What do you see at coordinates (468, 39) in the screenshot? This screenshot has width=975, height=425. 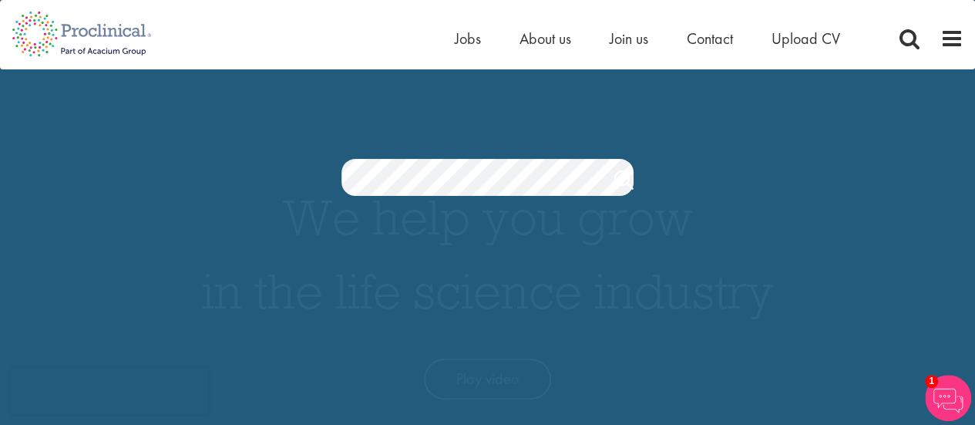 I see `a: Jobs` at bounding box center [468, 39].